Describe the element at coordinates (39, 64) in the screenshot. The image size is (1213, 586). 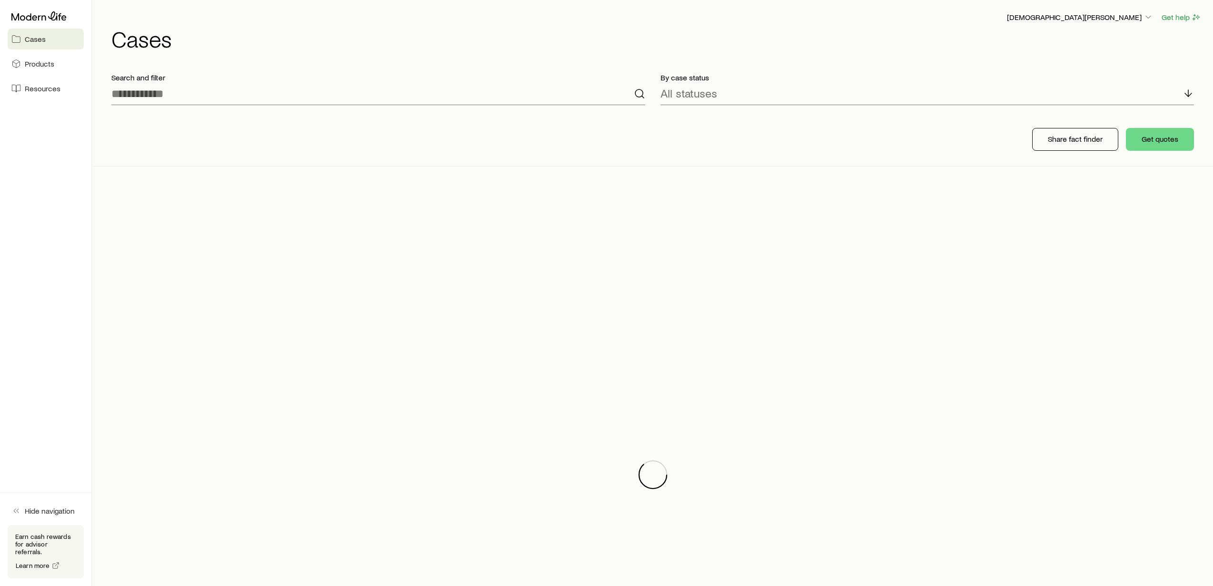
I see `span: Products` at that location.